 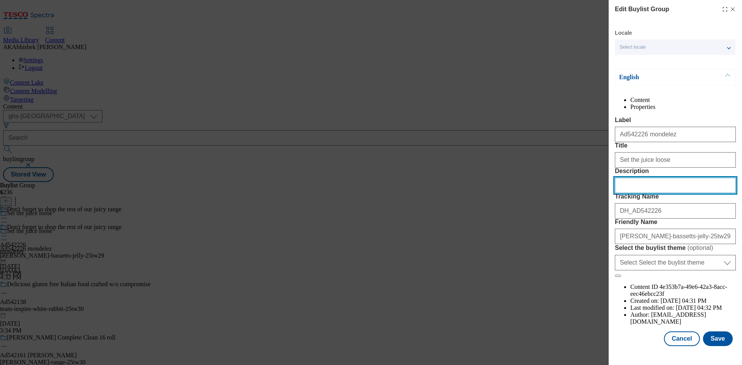 What do you see at coordinates (682, 339) in the screenshot?
I see `button: Cancel` at bounding box center [682, 339].